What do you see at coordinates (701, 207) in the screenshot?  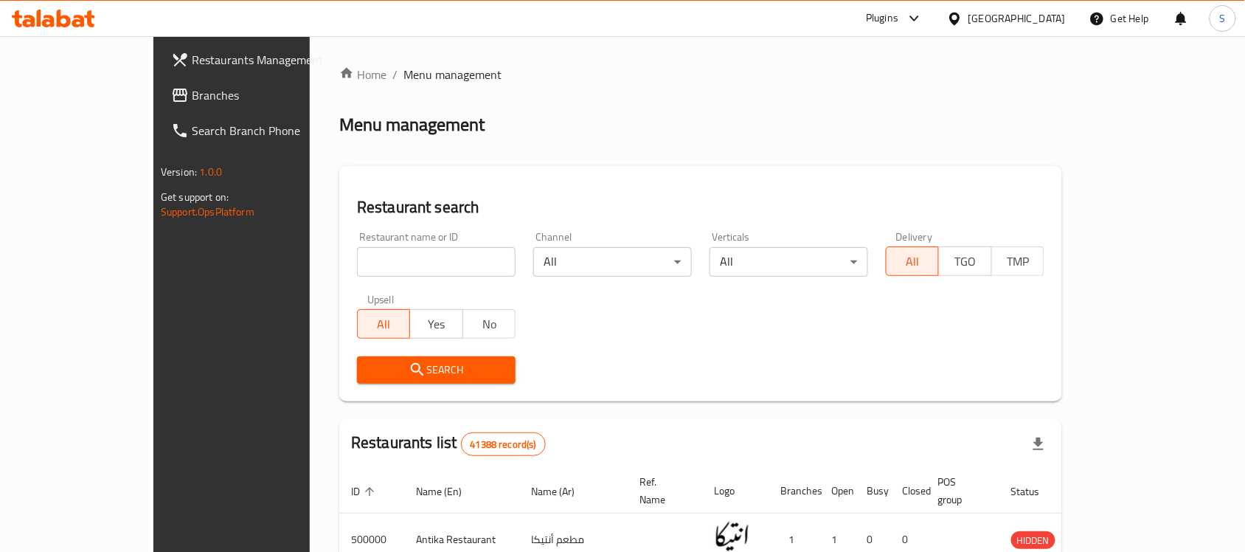 I see `h2: Restaurant search` at bounding box center [701, 207].